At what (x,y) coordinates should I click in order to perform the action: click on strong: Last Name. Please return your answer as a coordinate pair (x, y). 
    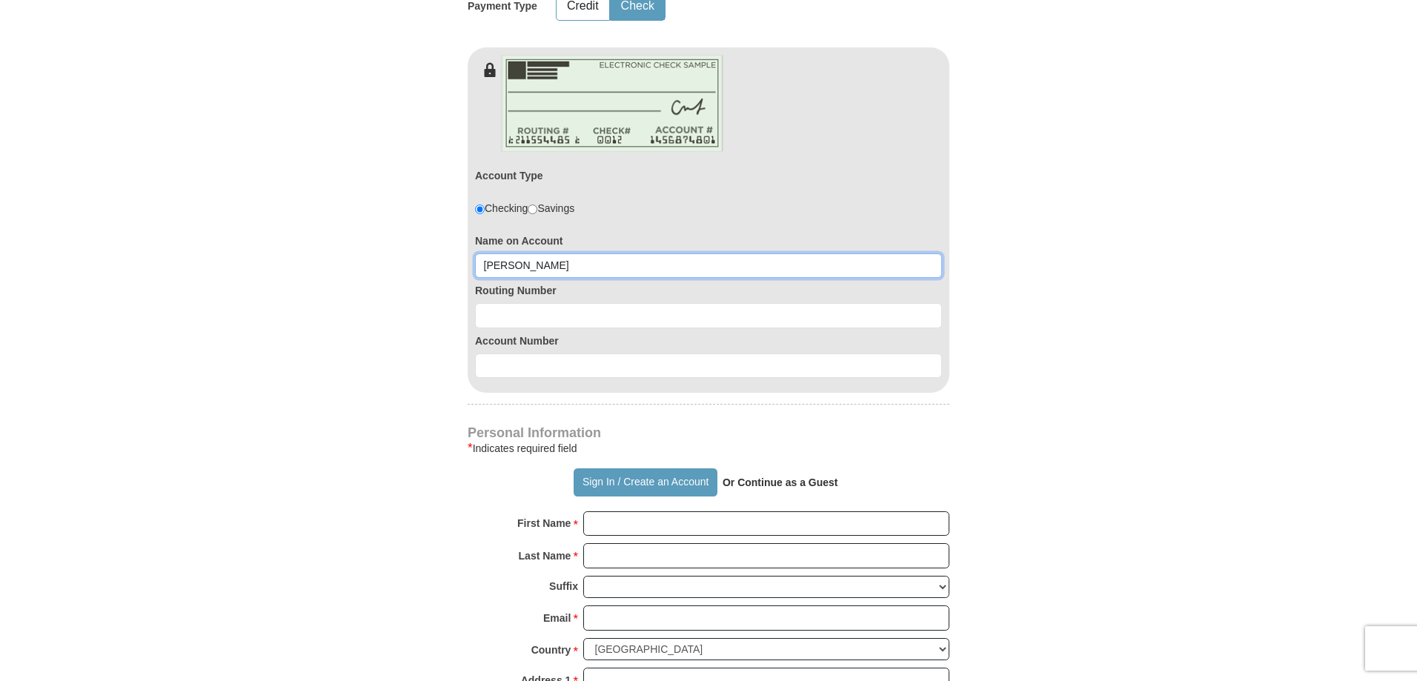
    Looking at the image, I should click on (545, 556).